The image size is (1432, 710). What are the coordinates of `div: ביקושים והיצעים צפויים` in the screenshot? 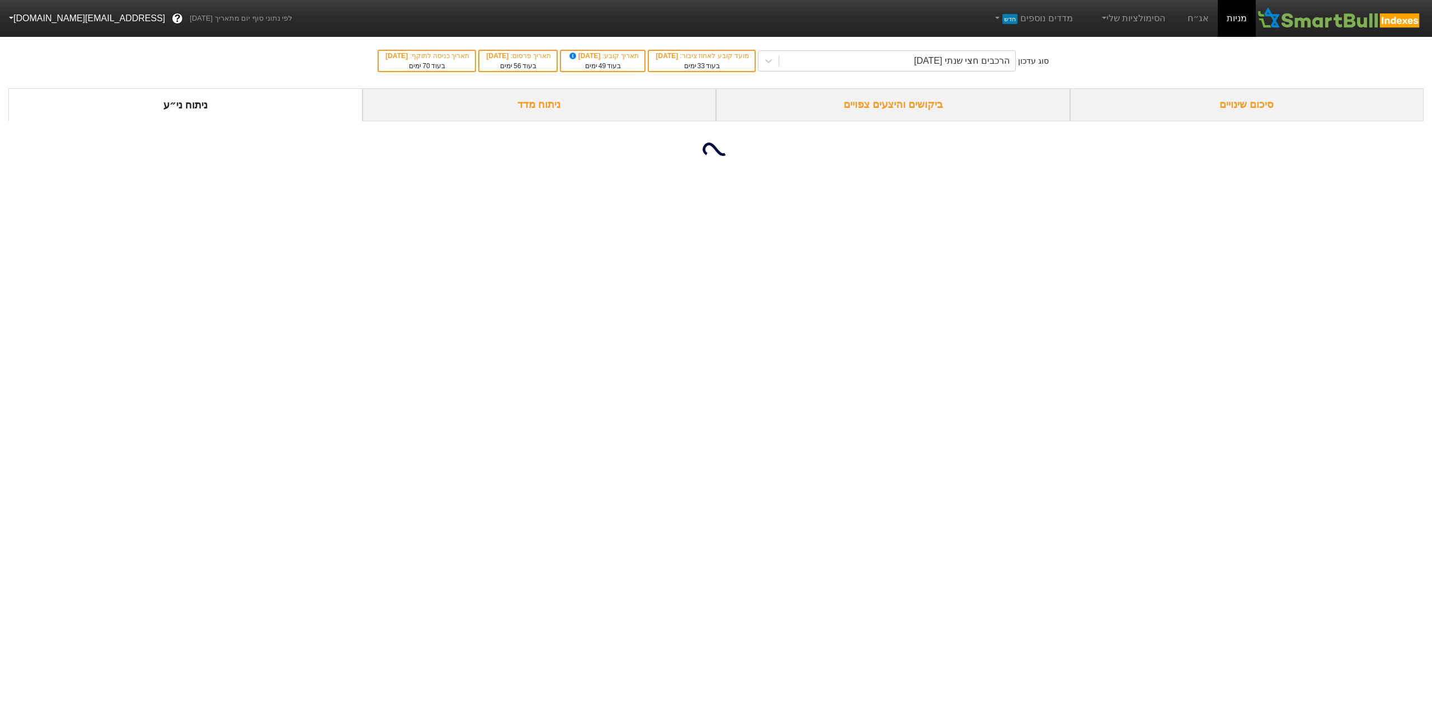 It's located at (892, 105).